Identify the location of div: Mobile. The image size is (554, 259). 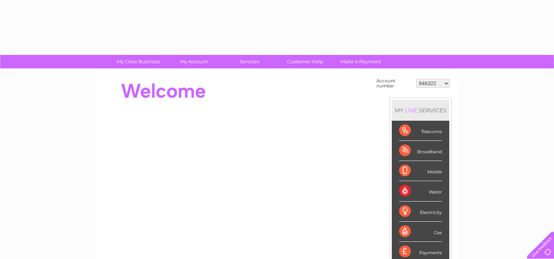
(421, 171).